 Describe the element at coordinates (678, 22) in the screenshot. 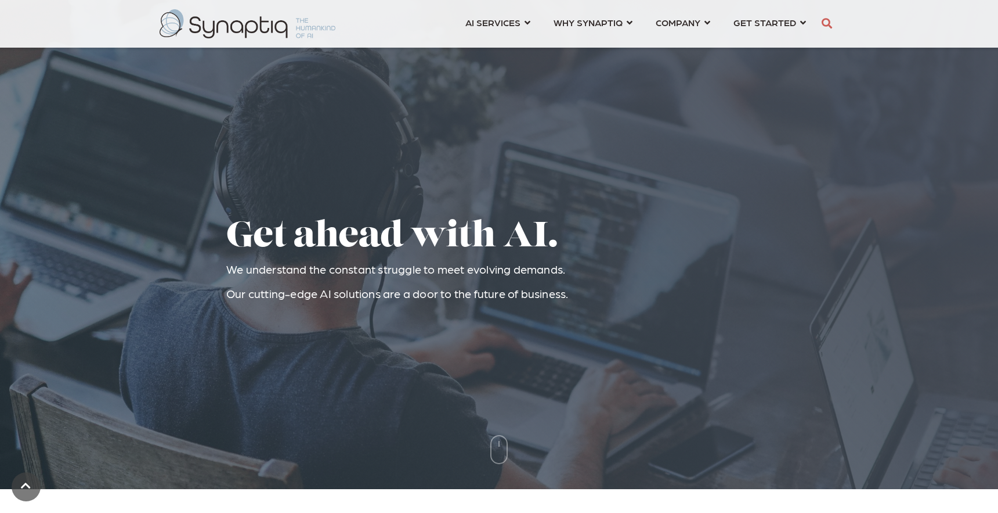

I see `span: COMPANY` at that location.